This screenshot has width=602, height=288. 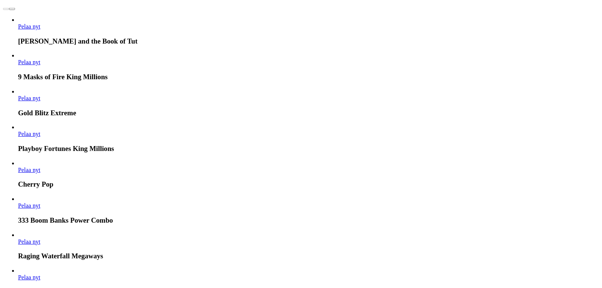 I want to click on a: John Hunter and the Book of Tut, so click(x=29, y=26).